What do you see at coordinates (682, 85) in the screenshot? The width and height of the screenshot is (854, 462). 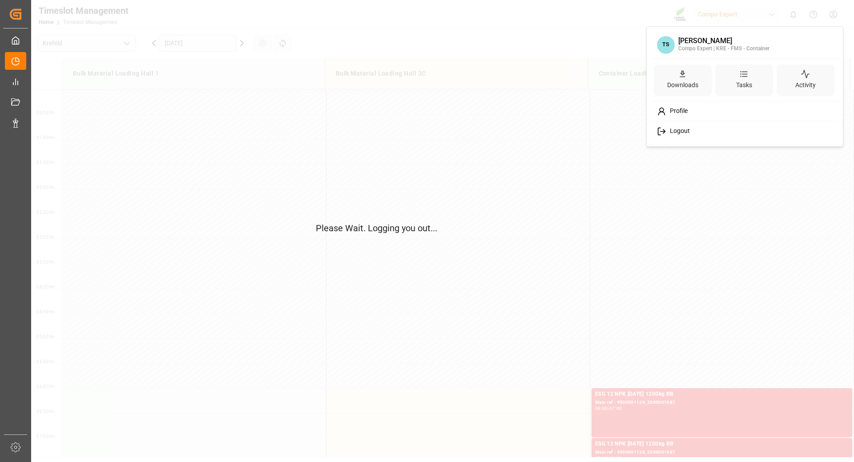 I see `div: Downloads` at bounding box center [682, 85].